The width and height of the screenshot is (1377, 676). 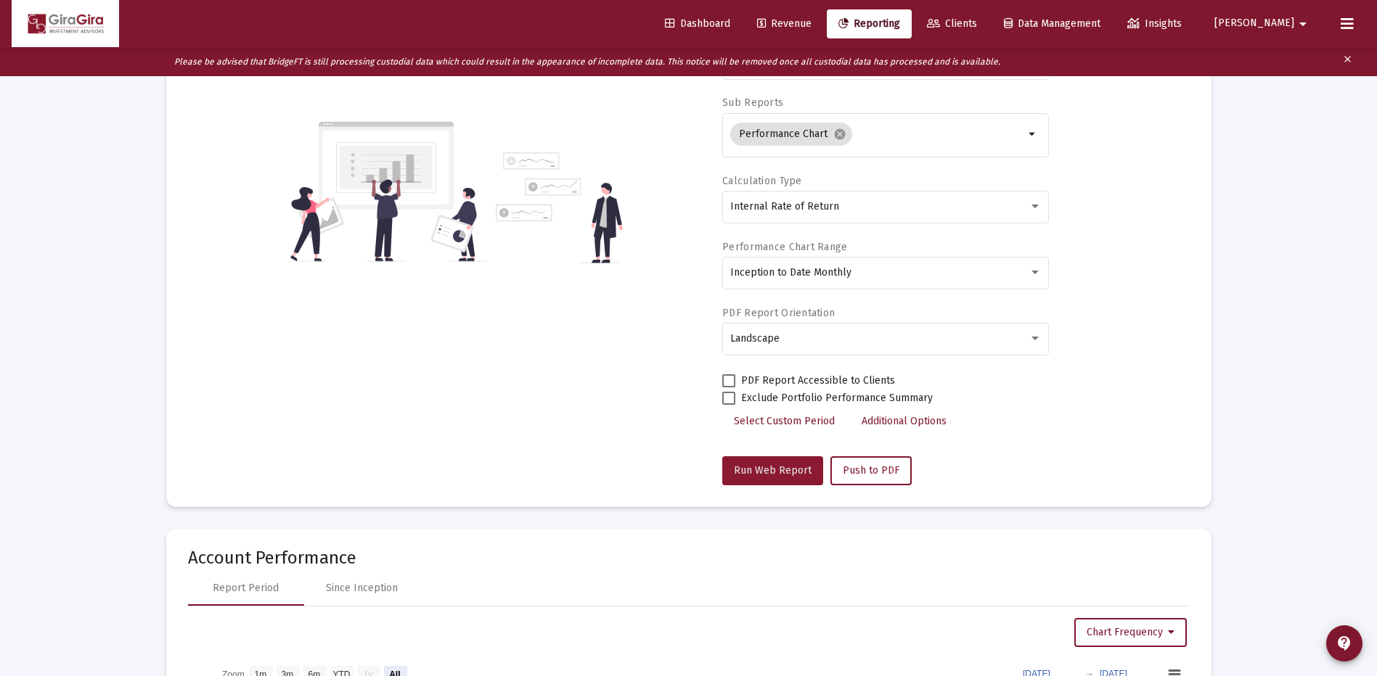 What do you see at coordinates (697, 23) in the screenshot?
I see `span: Dashboard` at bounding box center [697, 23].